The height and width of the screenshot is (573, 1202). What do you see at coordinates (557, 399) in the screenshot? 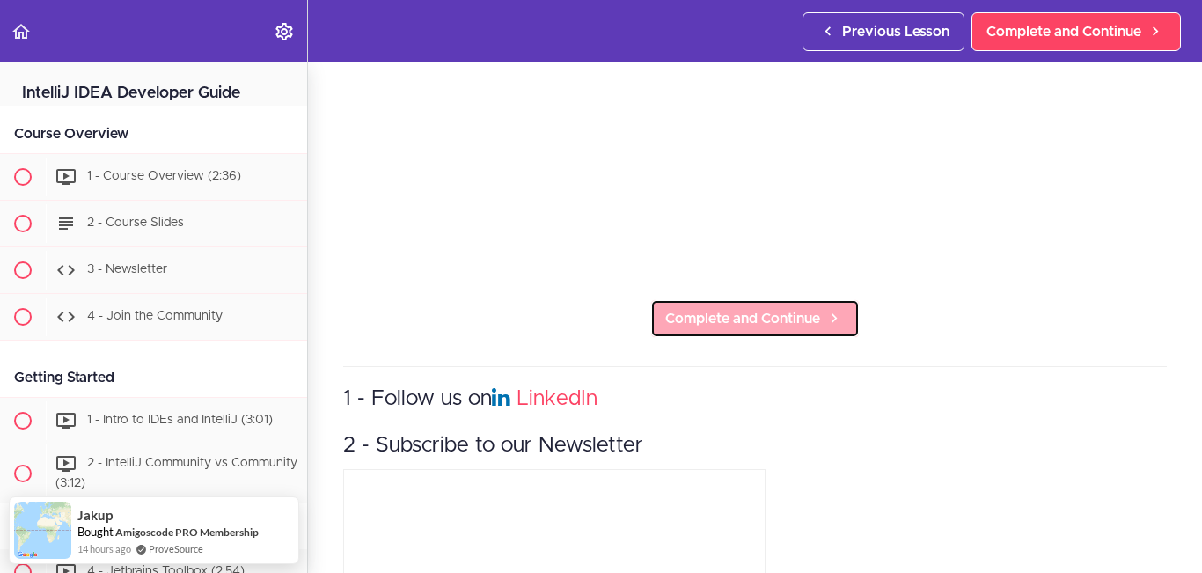
I see `a: LinkedIn` at bounding box center [557, 399].